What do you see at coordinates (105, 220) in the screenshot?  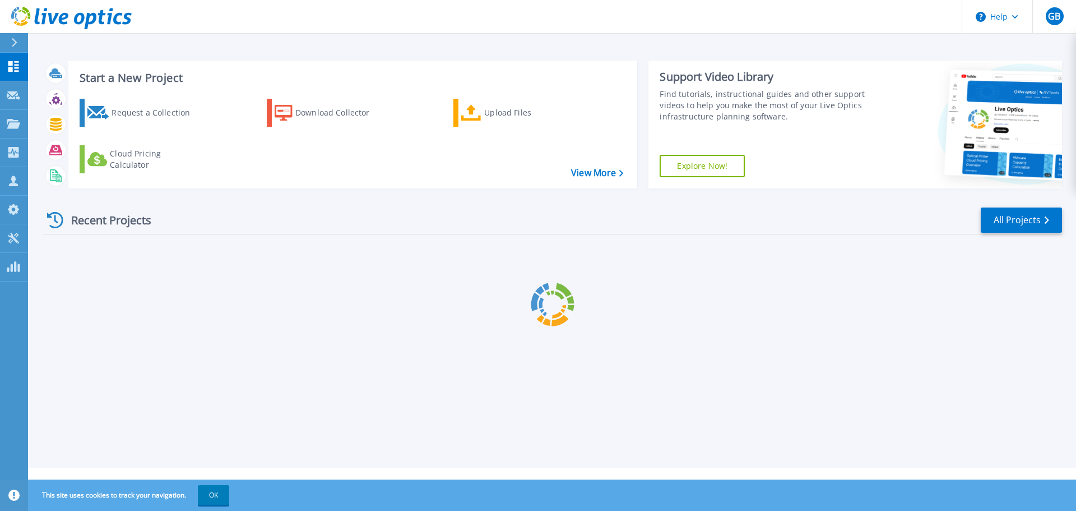 I see `div: Recent Projects` at bounding box center [105, 220].